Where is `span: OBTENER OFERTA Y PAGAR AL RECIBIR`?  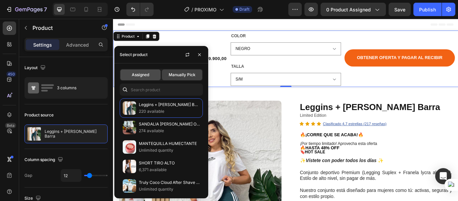
span: OBTENER OFERTA Y PAGAR AL RECIBIR is located at coordinates (334, 45).